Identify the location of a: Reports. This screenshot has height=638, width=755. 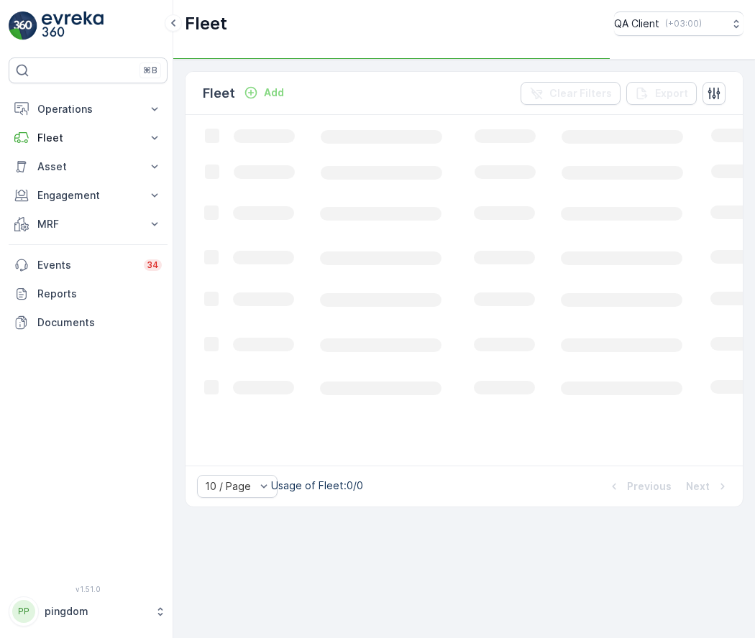
(88, 294).